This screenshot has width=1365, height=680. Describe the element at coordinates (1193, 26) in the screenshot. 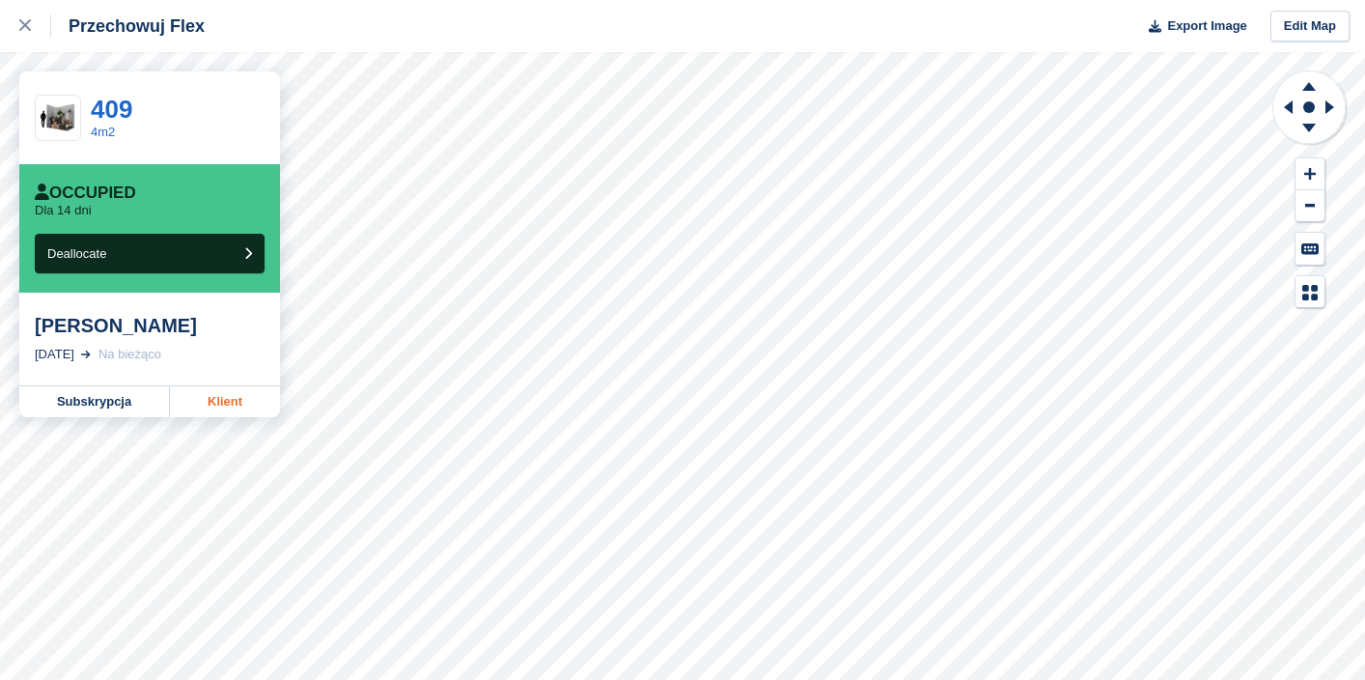

I see `button: Export Image` at that location.